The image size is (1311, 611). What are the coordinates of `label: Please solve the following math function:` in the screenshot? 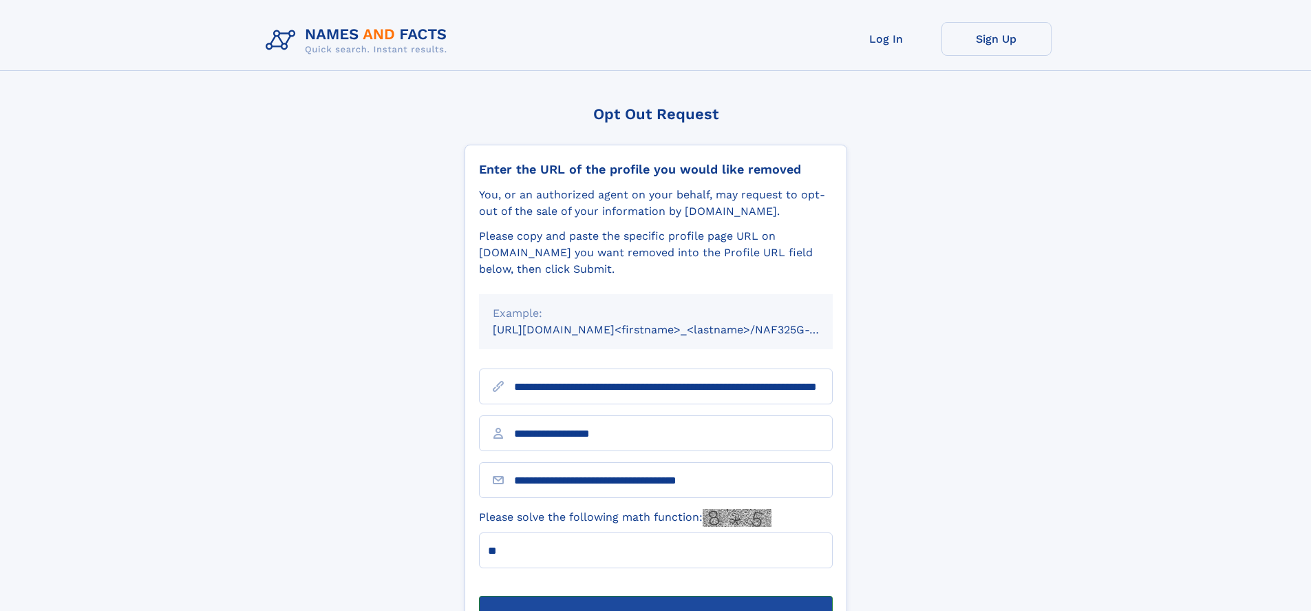 It's located at (625, 518).